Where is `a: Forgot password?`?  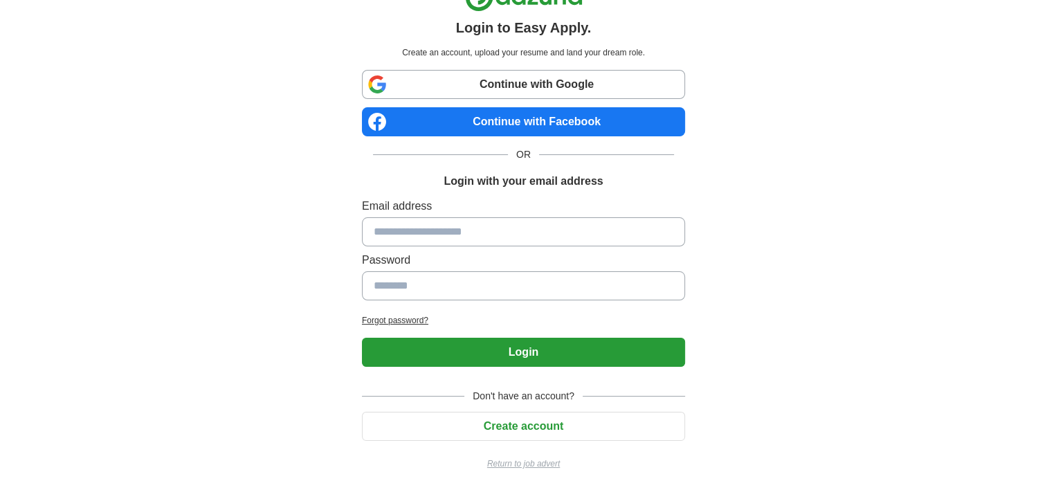 a: Forgot password? is located at coordinates (523, 320).